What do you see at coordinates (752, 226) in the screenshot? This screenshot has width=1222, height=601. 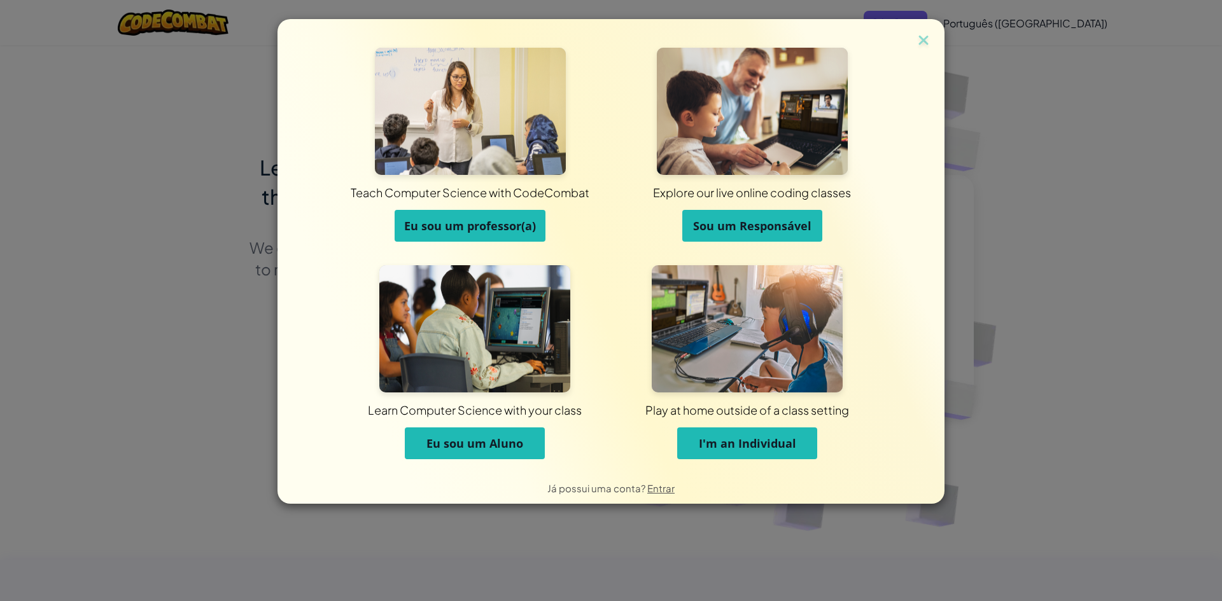 I see `span: Sou um Responsável` at bounding box center [752, 226].